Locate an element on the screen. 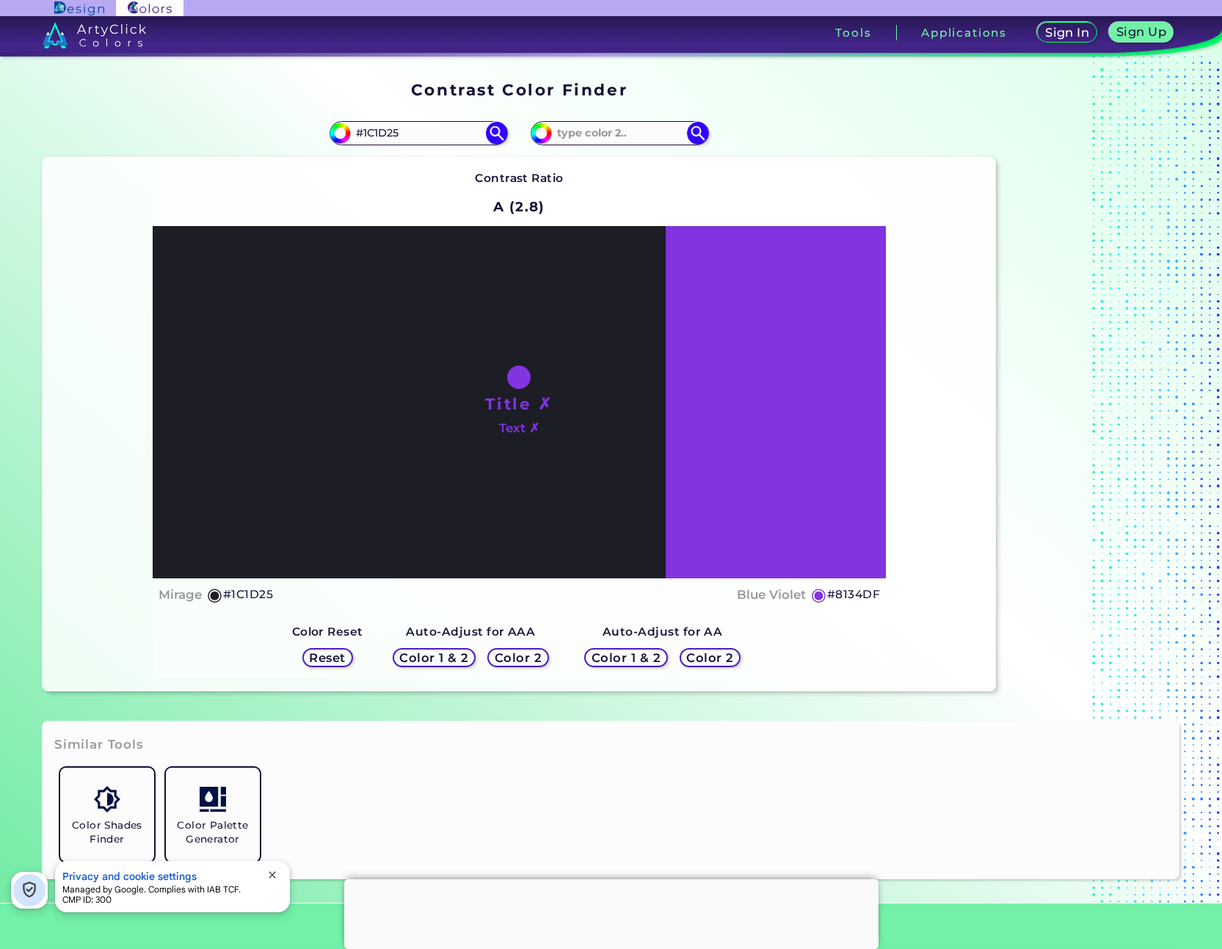 The image size is (1222, 949). h3: Tools is located at coordinates (853, 32).